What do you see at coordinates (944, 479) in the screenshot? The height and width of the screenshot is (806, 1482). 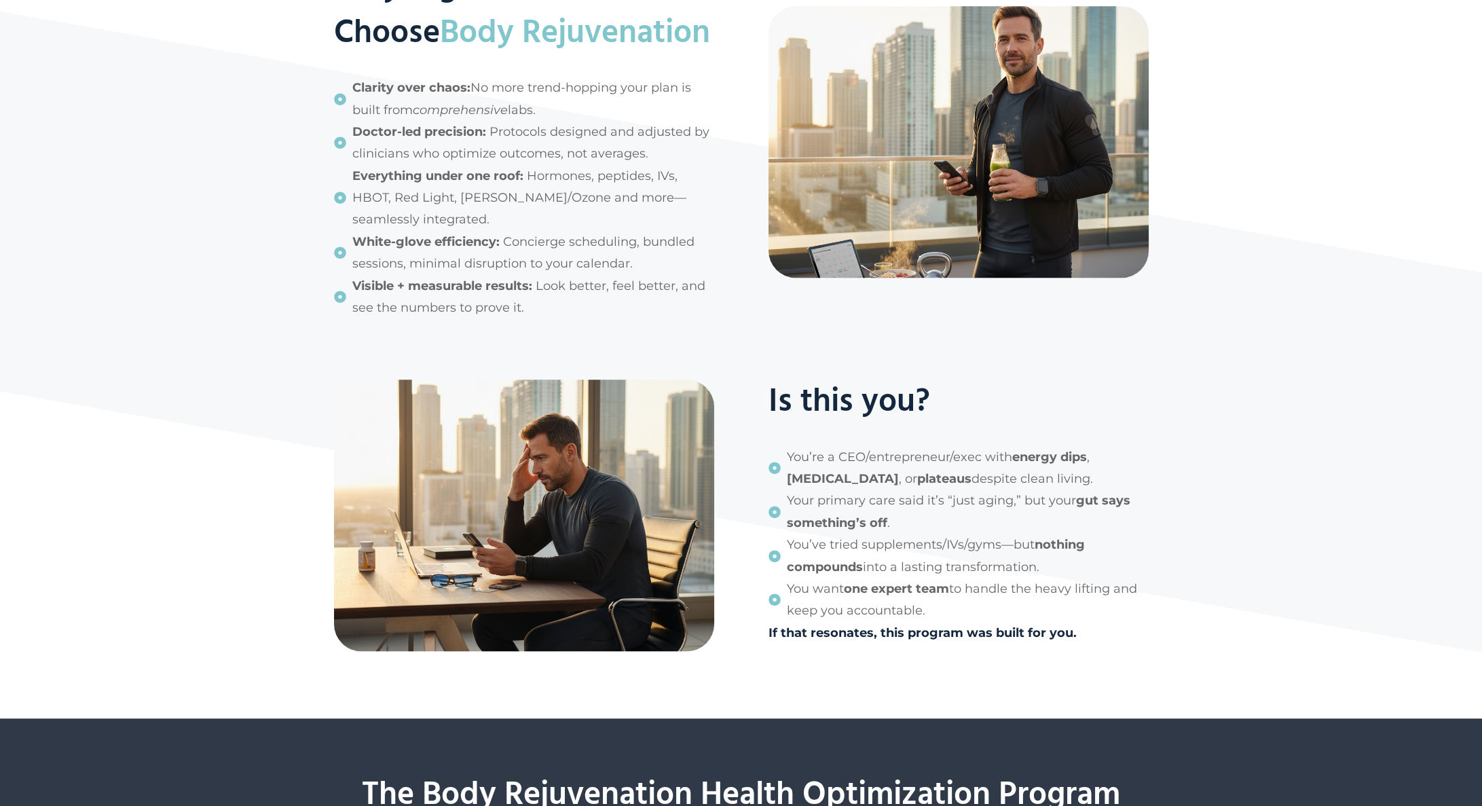 I see `strong: plateaus` at bounding box center [944, 479].